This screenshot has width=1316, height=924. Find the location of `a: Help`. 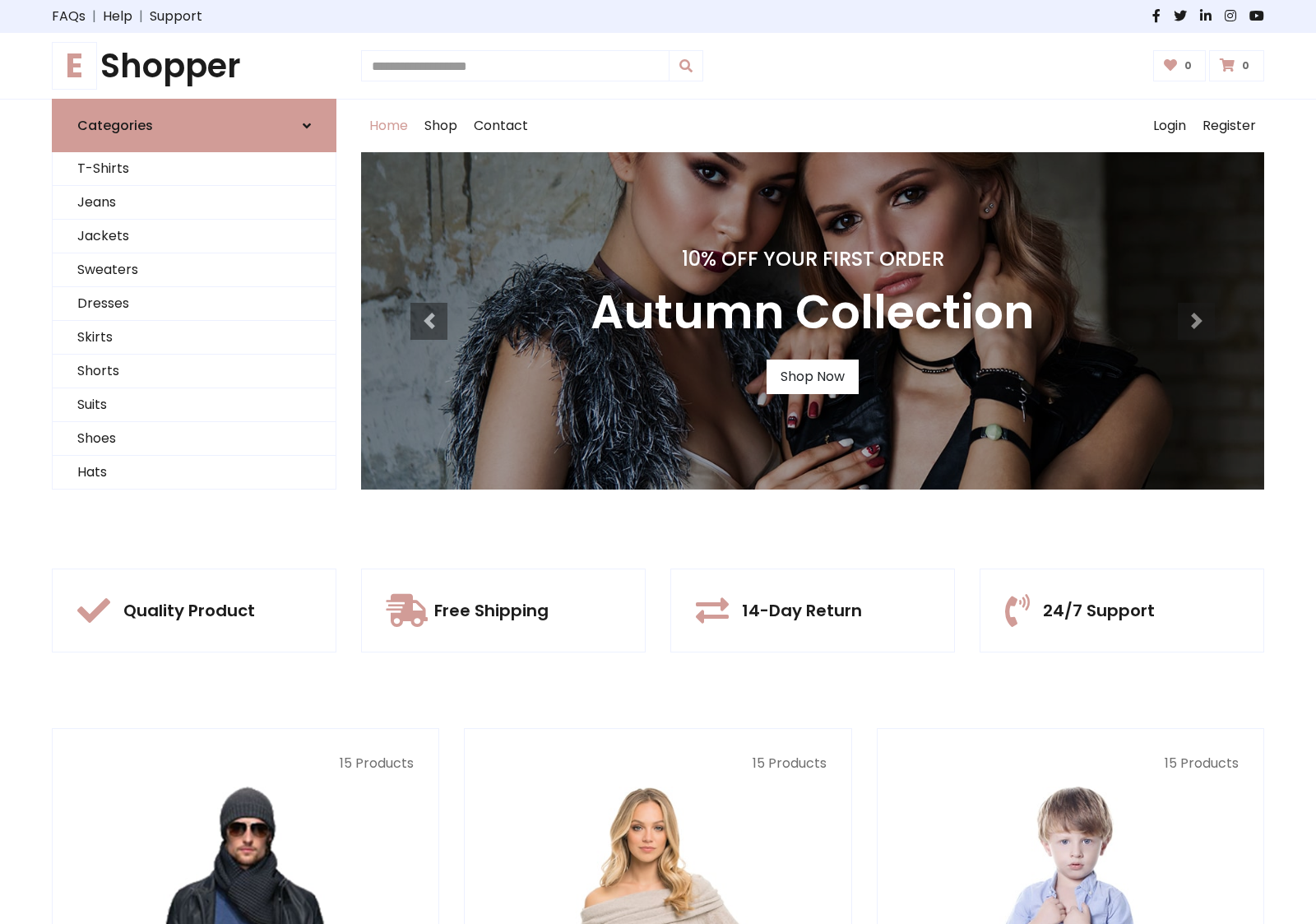

a: Help is located at coordinates (117, 17).